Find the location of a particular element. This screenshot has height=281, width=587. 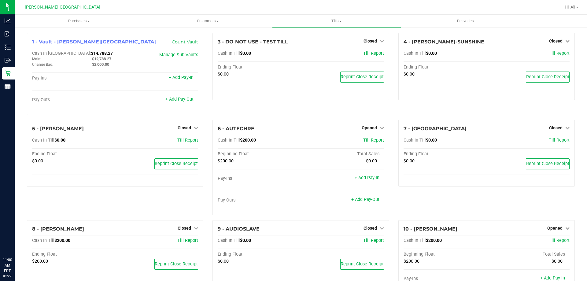

span: Deliveries is located at coordinates (465, 21).